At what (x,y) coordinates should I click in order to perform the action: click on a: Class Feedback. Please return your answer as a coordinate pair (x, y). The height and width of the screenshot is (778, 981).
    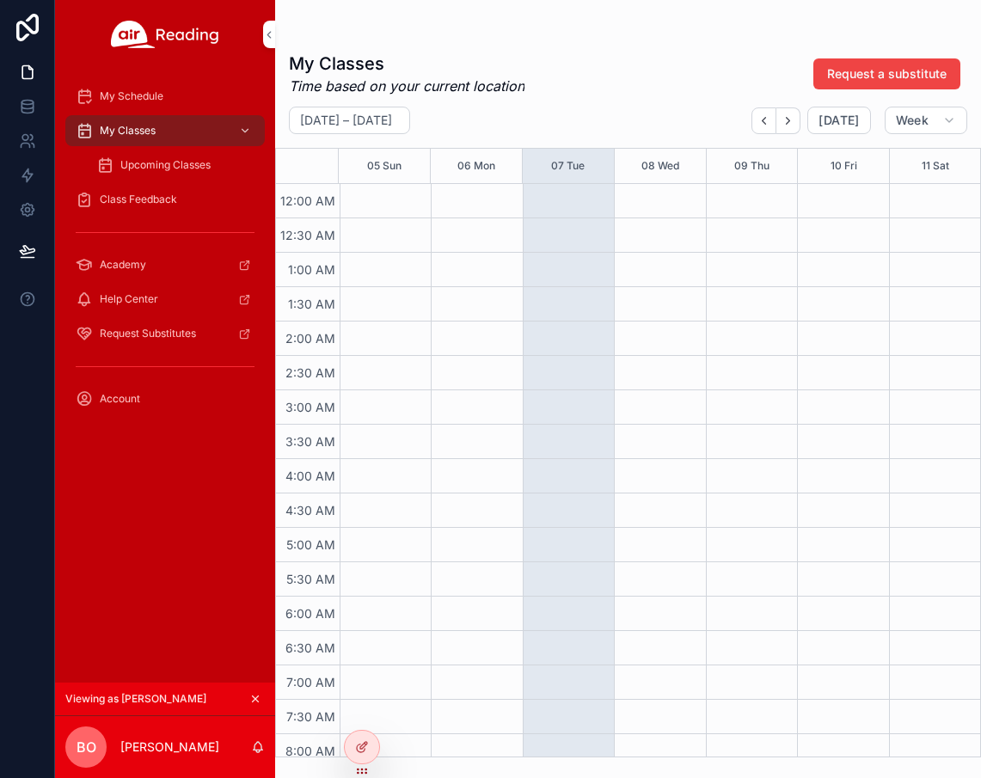
    Looking at the image, I should click on (165, 200).